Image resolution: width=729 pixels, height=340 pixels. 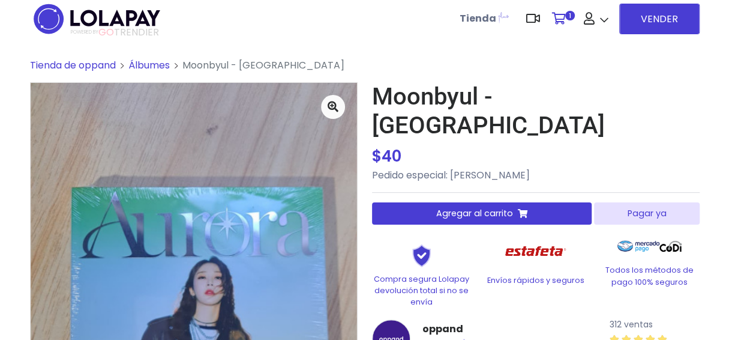 I want to click on a: Álbumes, so click(x=149, y=65).